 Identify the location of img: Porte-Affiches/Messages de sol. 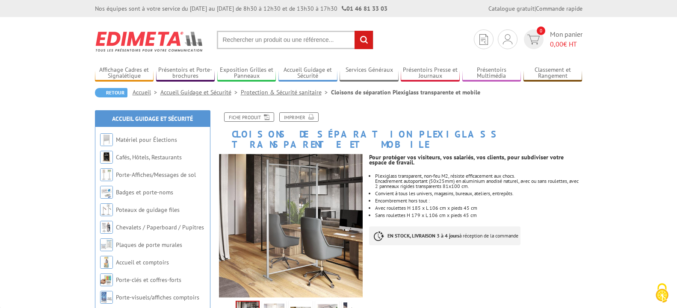
(107, 175).